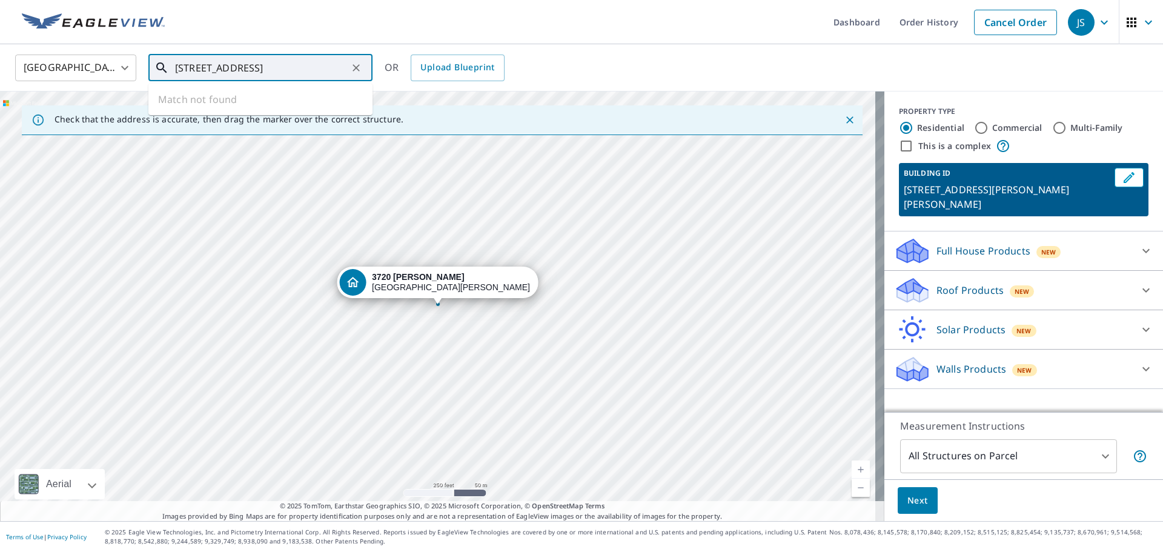 Image resolution: width=1163 pixels, height=552 pixels. I want to click on img: EV Logo, so click(93, 22).